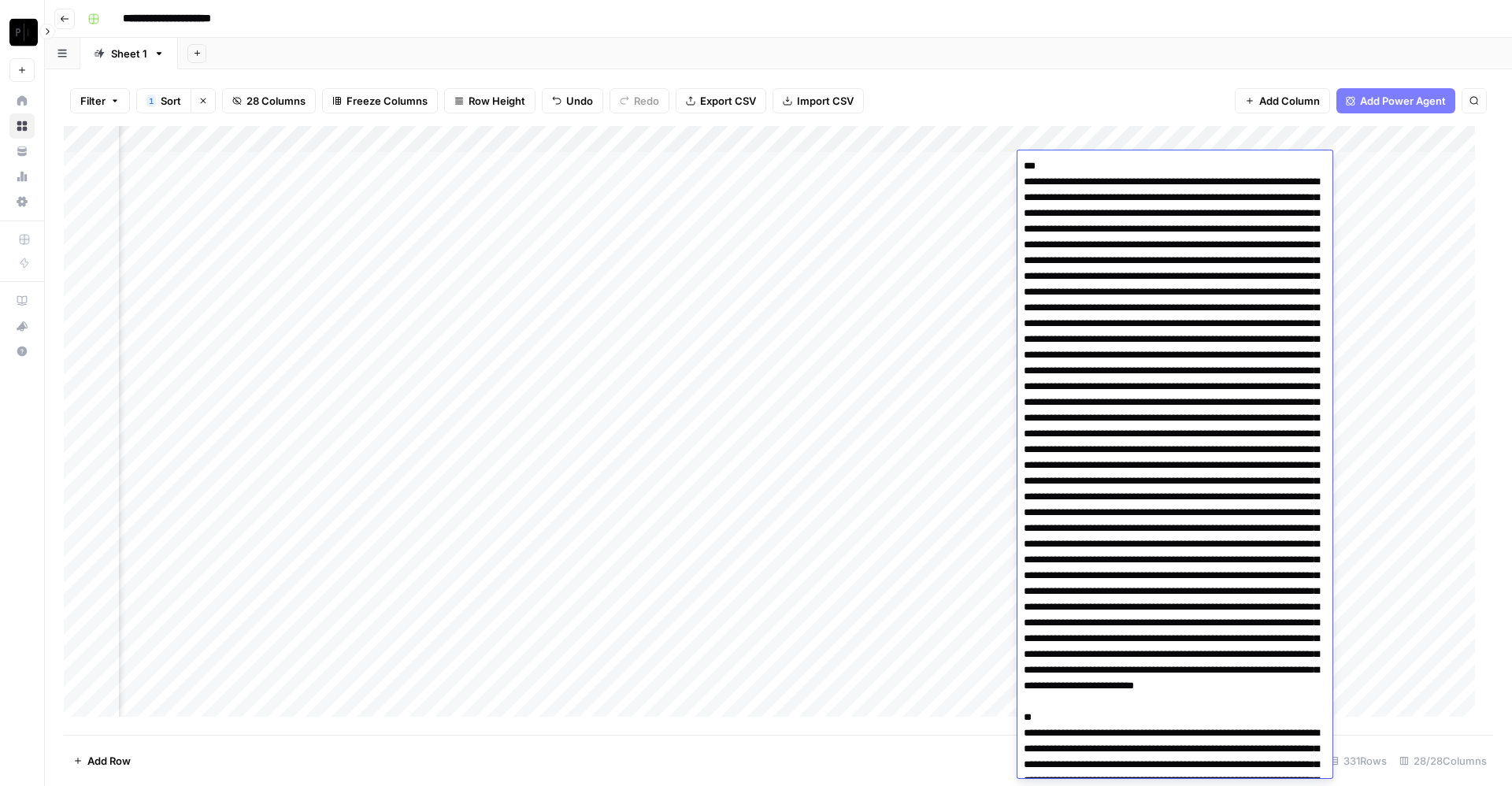  Describe the element at coordinates (151, 101) in the screenshot. I see `span: 1` at that location.